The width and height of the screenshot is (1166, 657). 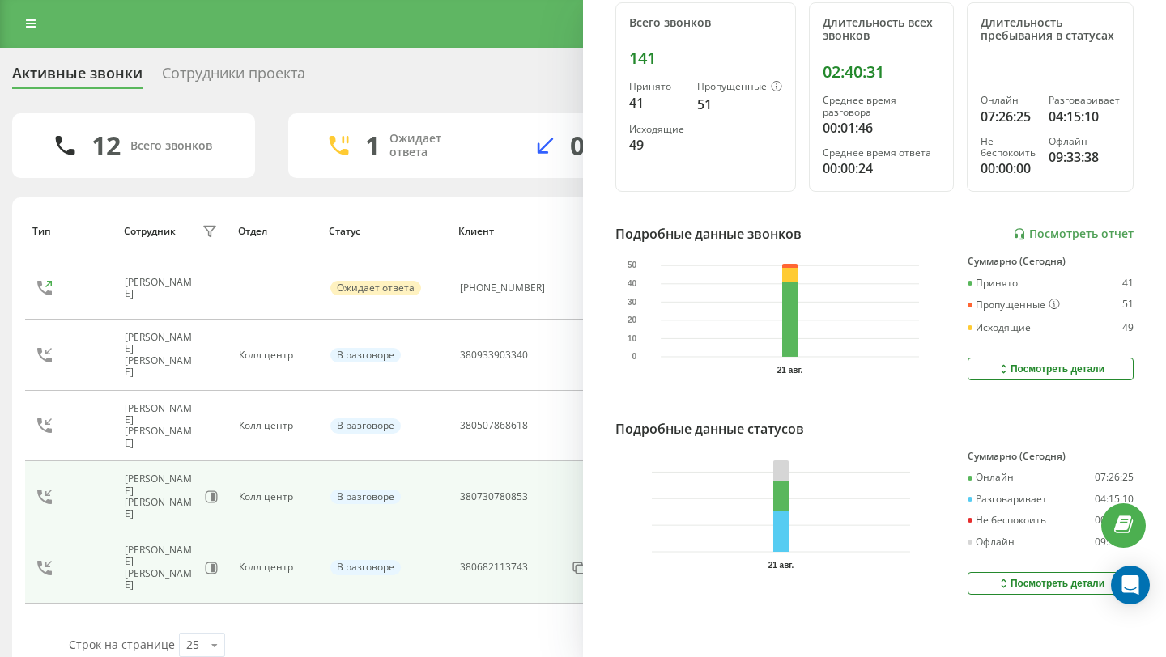 What do you see at coordinates (193, 645) in the screenshot?
I see `div: 25` at bounding box center [193, 645].